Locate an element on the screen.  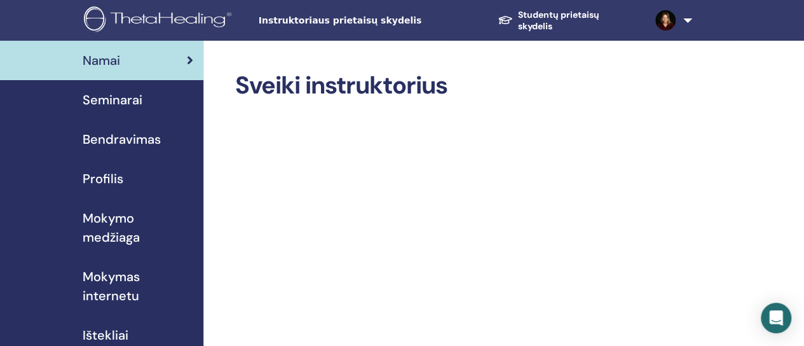
img: graduation-cap-white.svg is located at coordinates (506, 20).